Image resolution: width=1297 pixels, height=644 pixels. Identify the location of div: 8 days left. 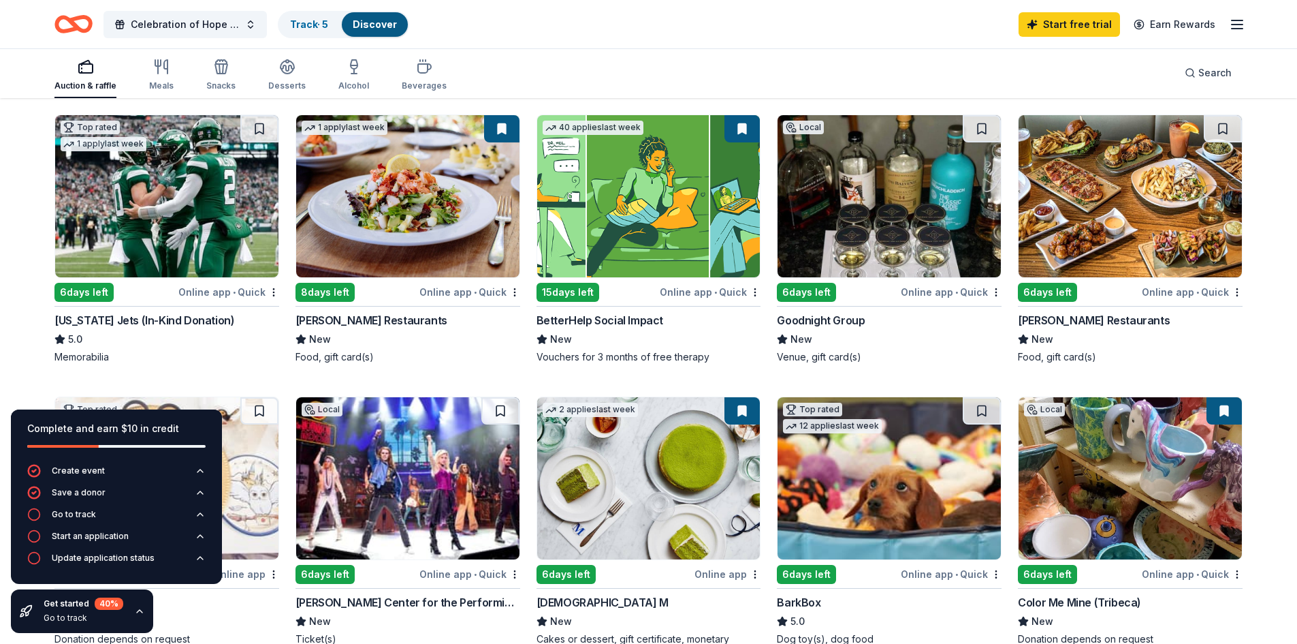
(325, 292).